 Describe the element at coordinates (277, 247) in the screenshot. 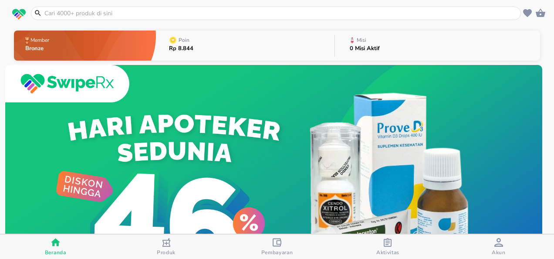

I see `button: Pembayaran` at that location.